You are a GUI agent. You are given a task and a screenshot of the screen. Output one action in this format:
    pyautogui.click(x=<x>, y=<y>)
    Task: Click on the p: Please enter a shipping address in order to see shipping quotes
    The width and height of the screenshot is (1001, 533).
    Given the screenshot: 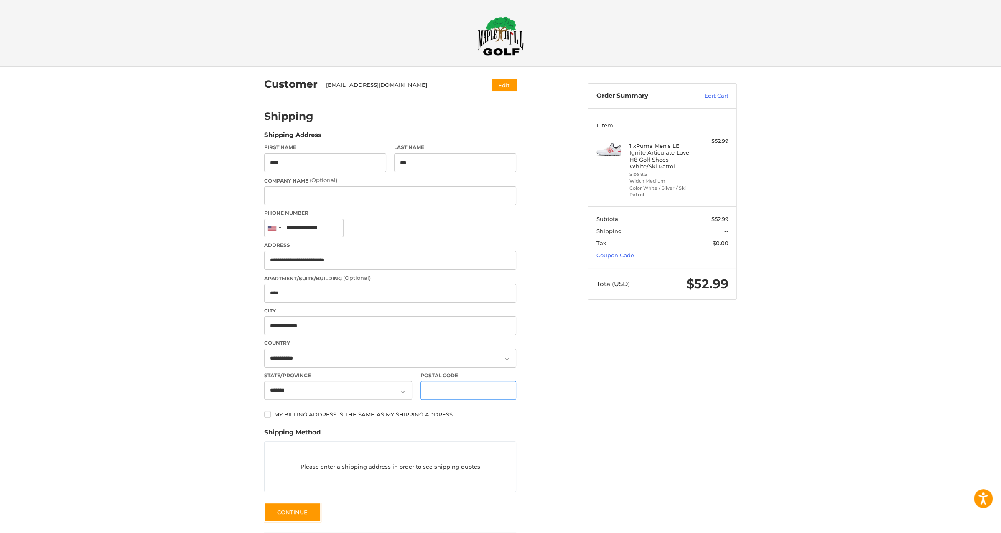 What is the action you would take?
    pyautogui.click(x=390, y=467)
    